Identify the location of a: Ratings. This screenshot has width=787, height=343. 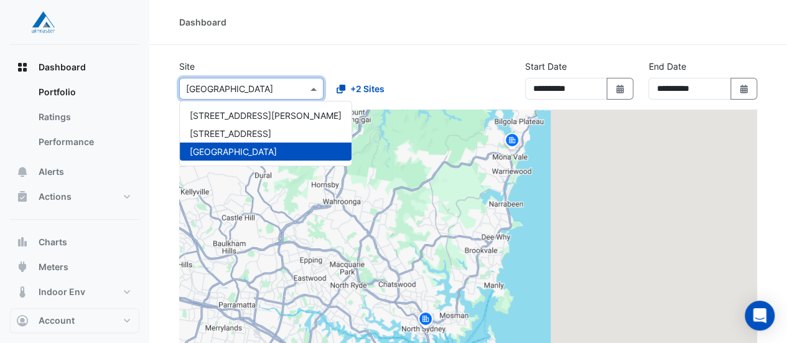
(84, 117).